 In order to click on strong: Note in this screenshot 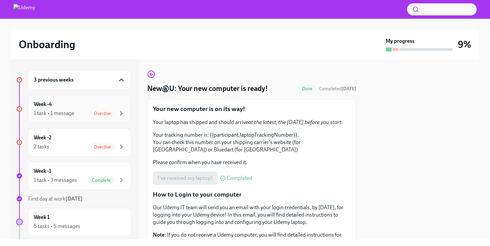, I will do `click(159, 235)`.